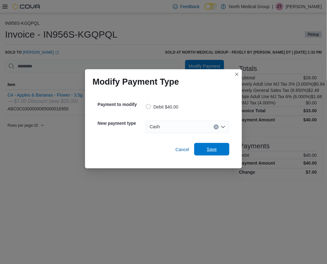 The image size is (327, 264). What do you see at coordinates (212, 149) in the screenshot?
I see `button: Save` at bounding box center [212, 149].